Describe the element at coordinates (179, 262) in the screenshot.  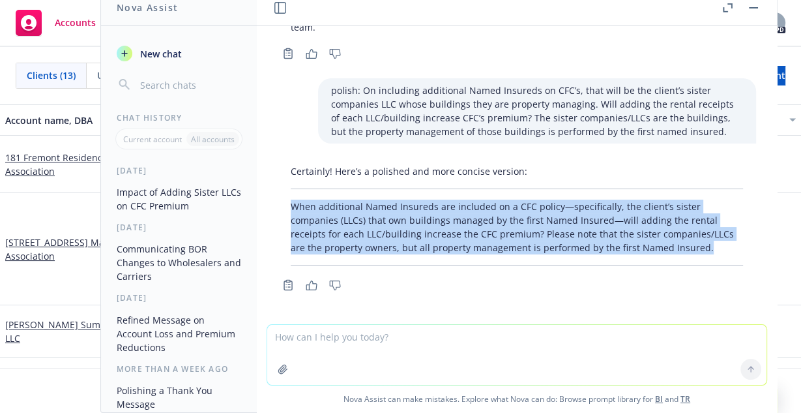
I see `button: Communicating BOR Changes to Wholesalers and Carriers` at that location.